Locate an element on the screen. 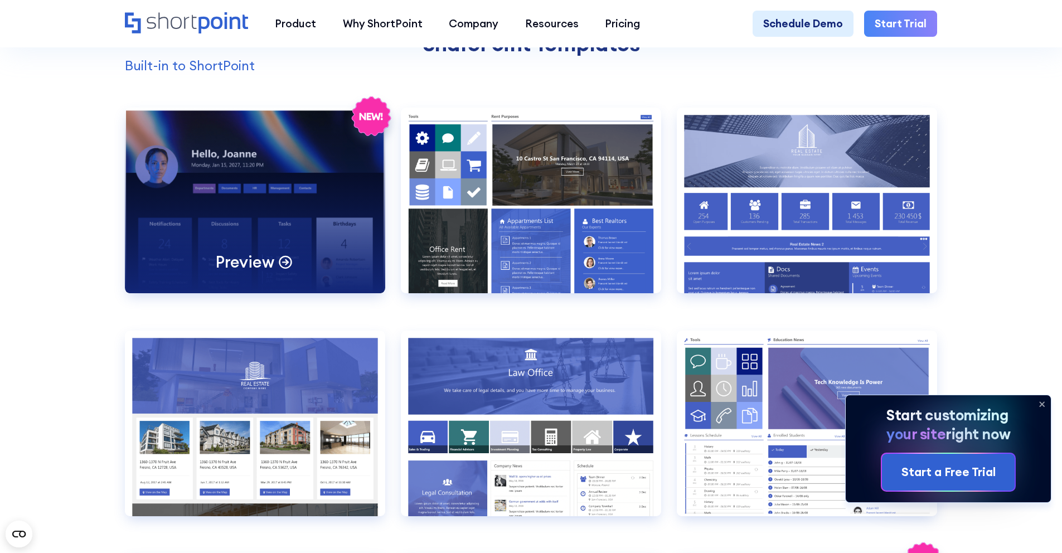 The width and height of the screenshot is (1062, 553). div: Resources is located at coordinates (552, 23).